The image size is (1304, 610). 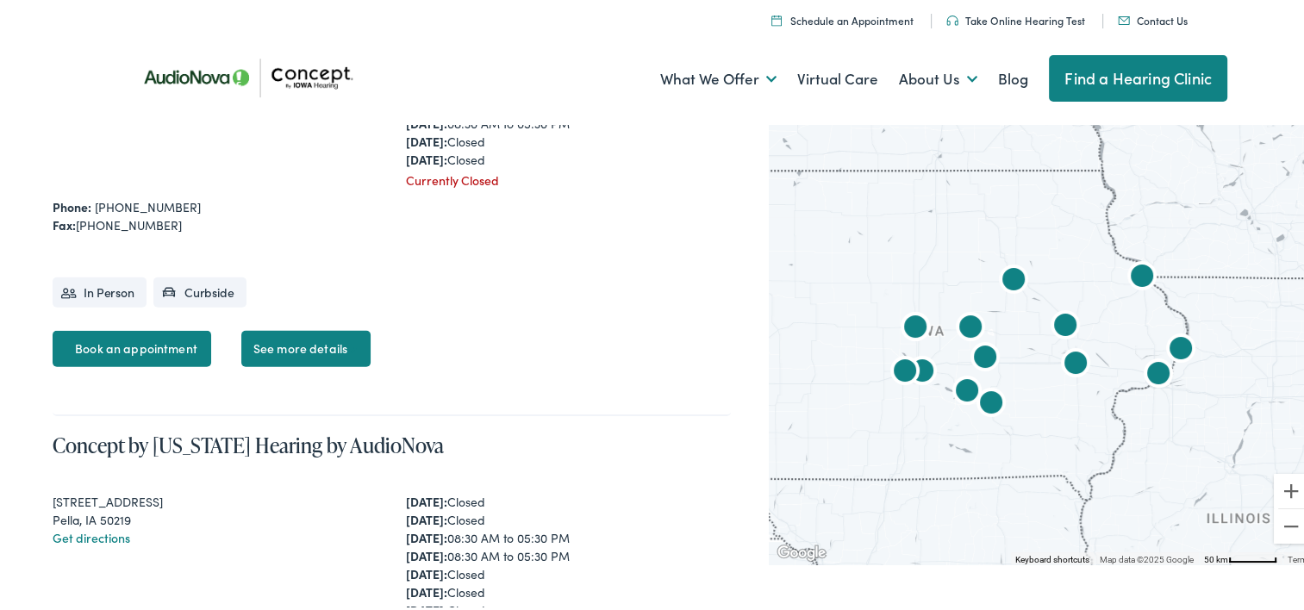 What do you see at coordinates (1152, 17) in the screenshot?
I see `a: Contact Us` at bounding box center [1152, 17].